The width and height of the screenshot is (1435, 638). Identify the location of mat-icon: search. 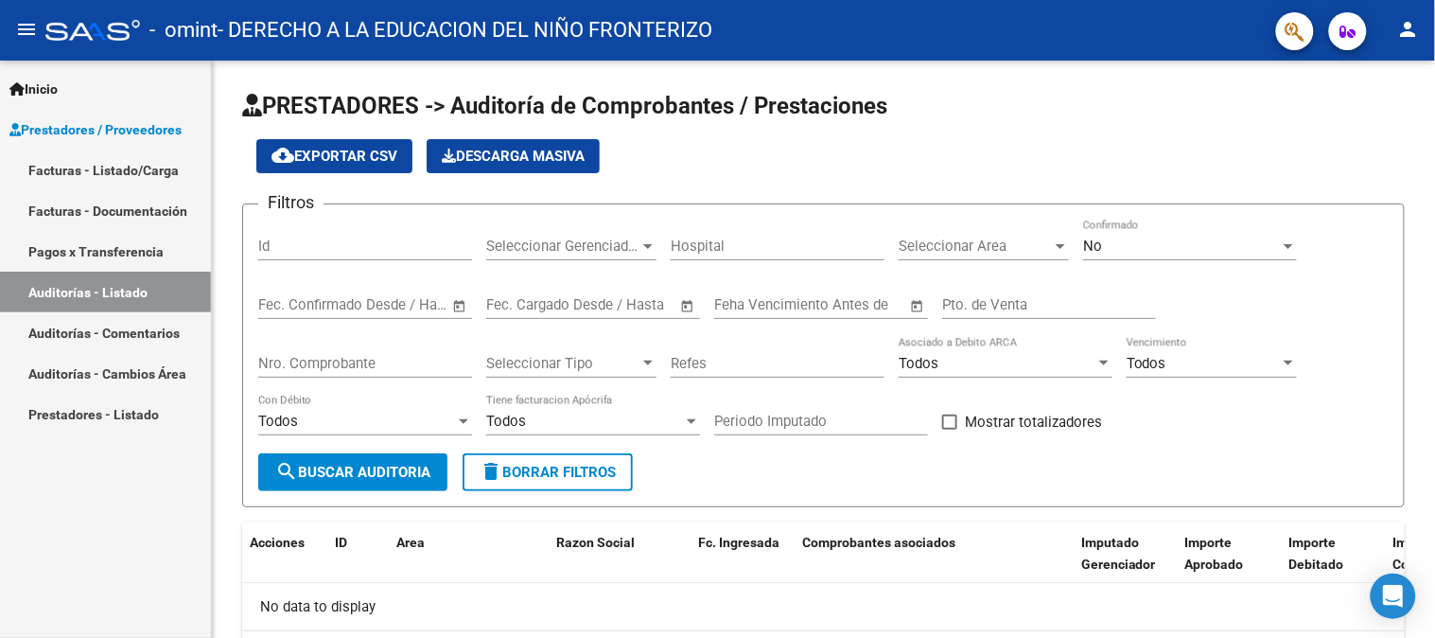
(287, 471).